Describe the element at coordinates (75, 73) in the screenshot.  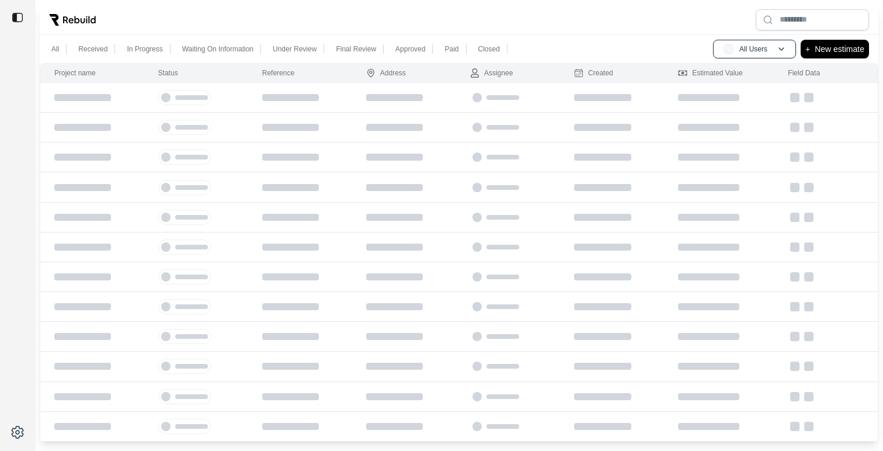
I see `div: Project name` at that location.